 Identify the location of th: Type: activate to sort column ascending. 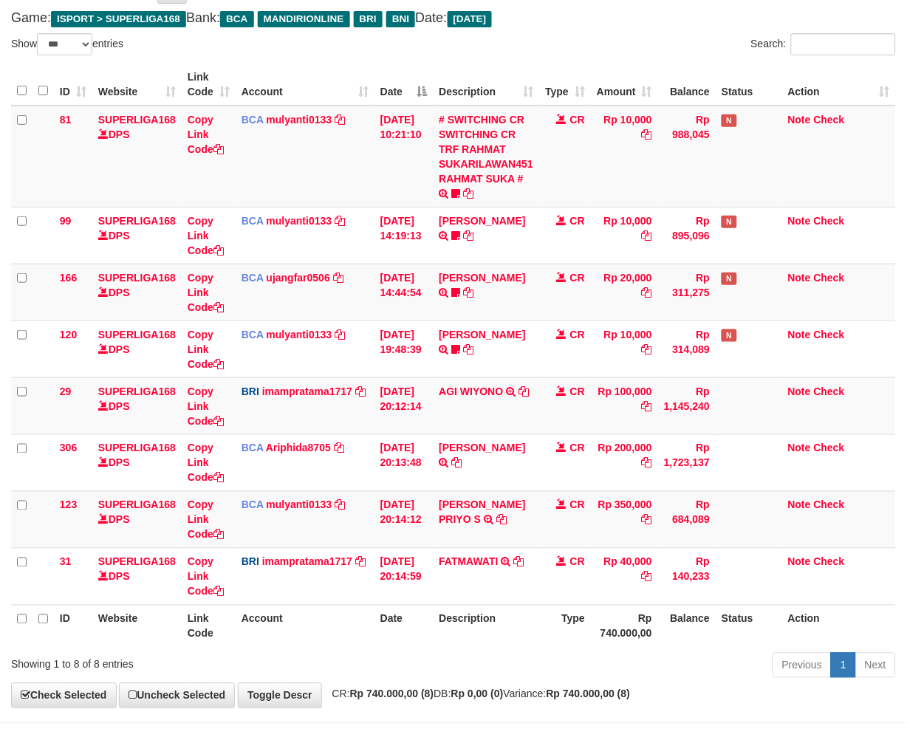
(565, 84).